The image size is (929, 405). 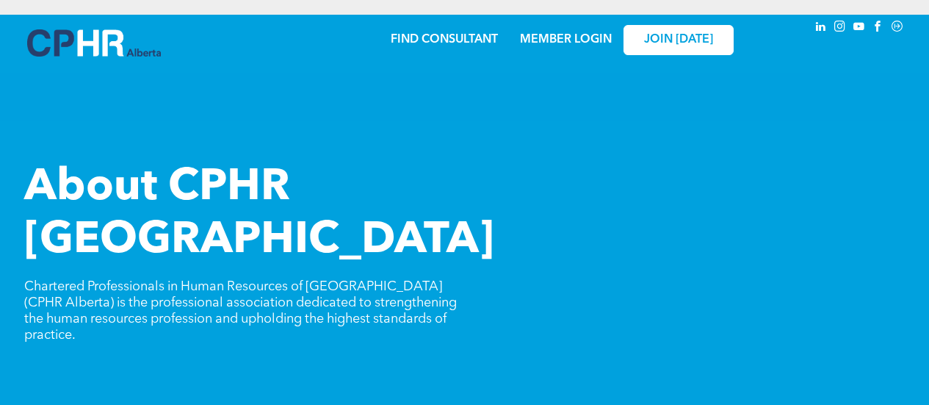 I want to click on img: A blue and white logo for cp alberta, so click(x=94, y=43).